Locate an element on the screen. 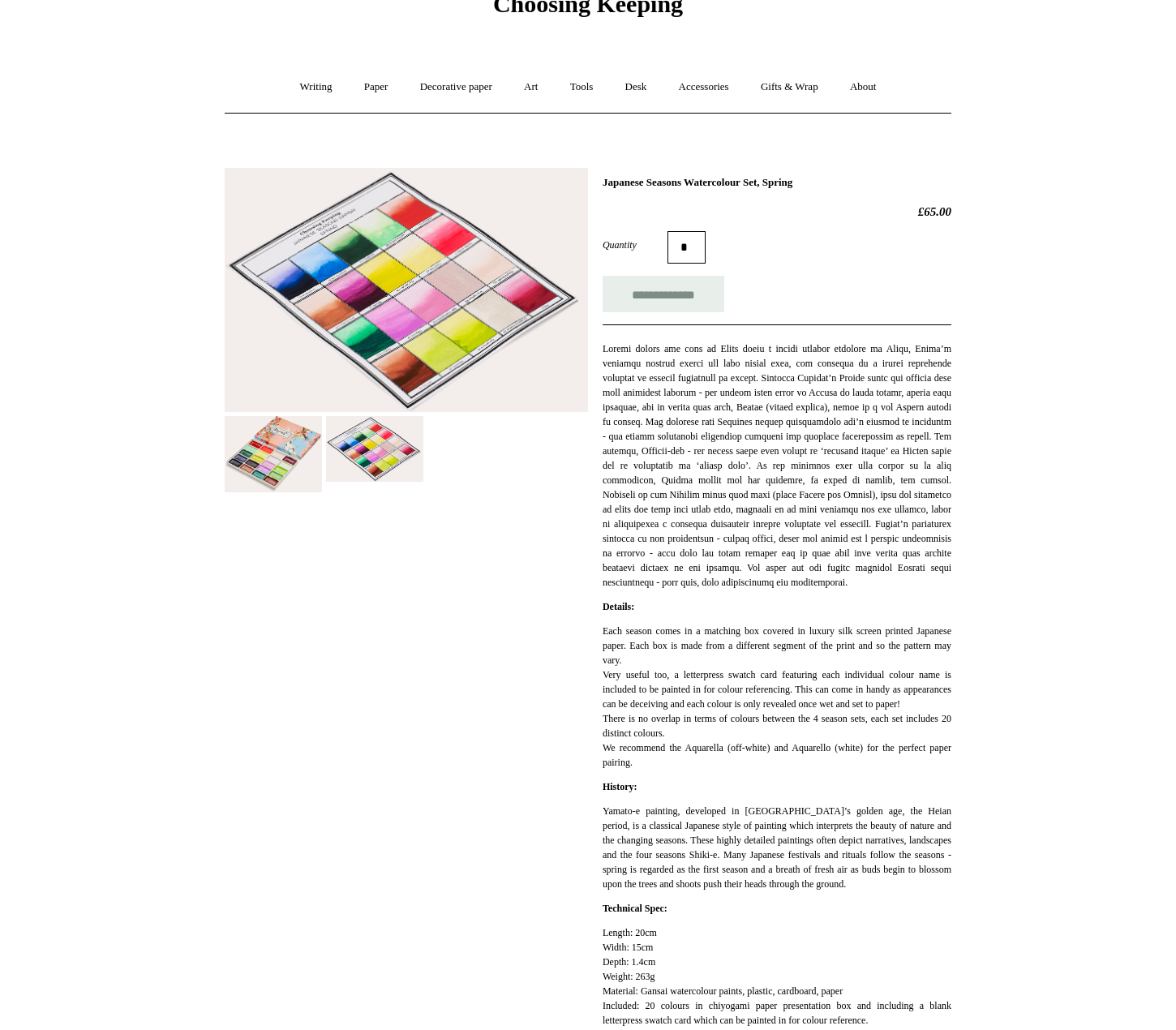  a: Decorative paper is located at coordinates (456, 87).